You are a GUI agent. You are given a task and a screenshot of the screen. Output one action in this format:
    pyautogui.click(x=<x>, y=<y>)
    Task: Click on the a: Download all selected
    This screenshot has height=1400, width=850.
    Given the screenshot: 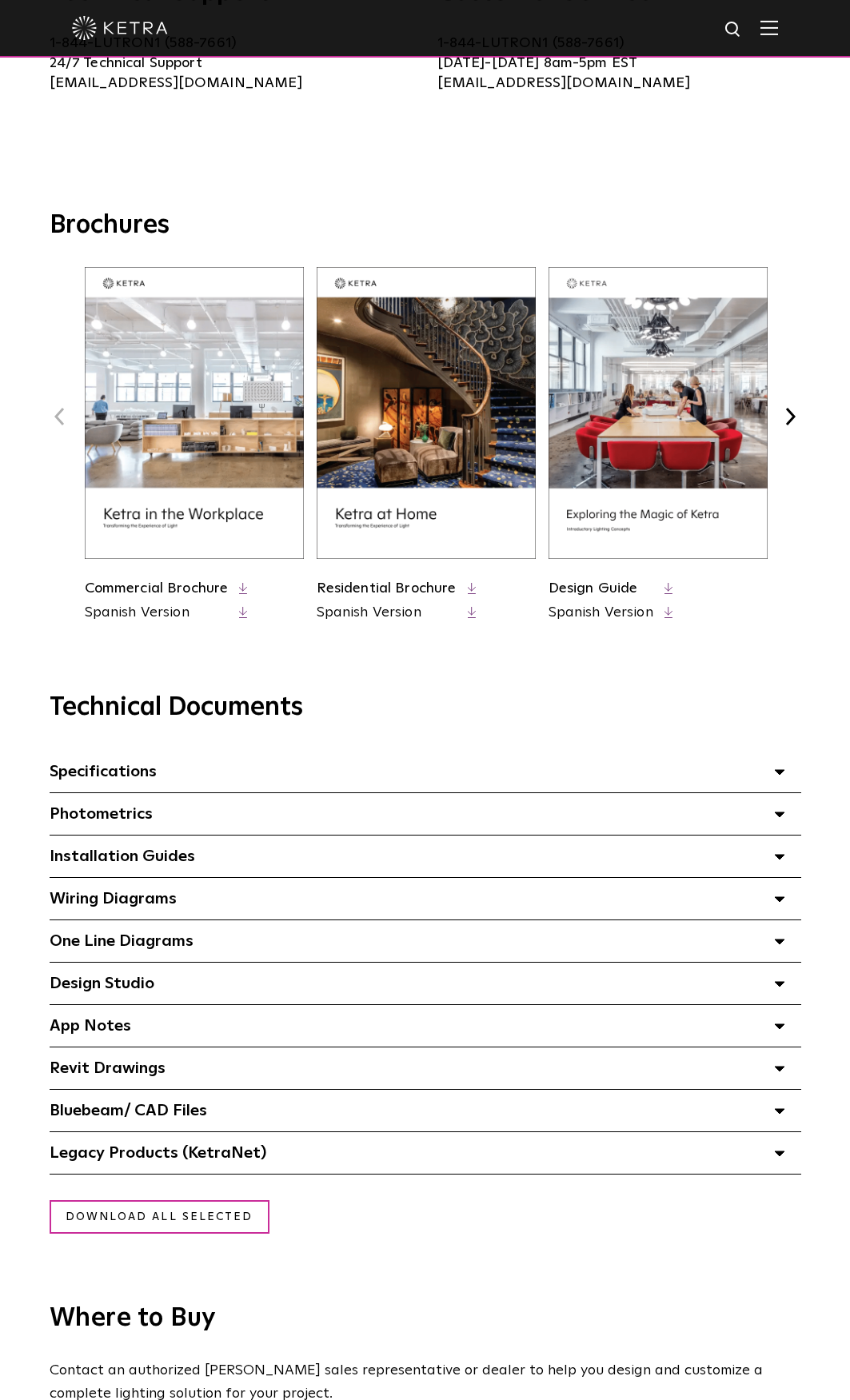 What is the action you would take?
    pyautogui.click(x=159, y=1217)
    